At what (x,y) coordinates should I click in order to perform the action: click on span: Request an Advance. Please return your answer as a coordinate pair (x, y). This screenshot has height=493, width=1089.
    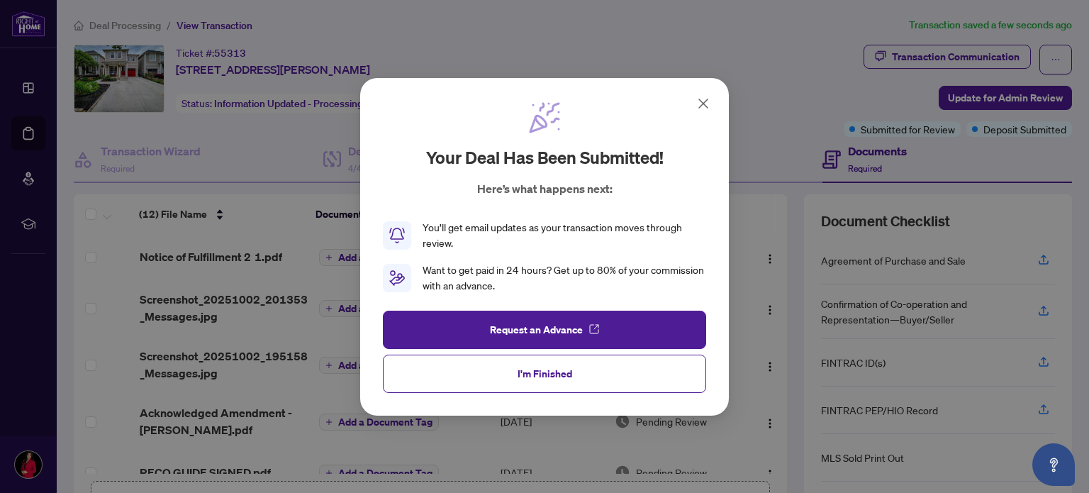
    Looking at the image, I should click on (536, 329).